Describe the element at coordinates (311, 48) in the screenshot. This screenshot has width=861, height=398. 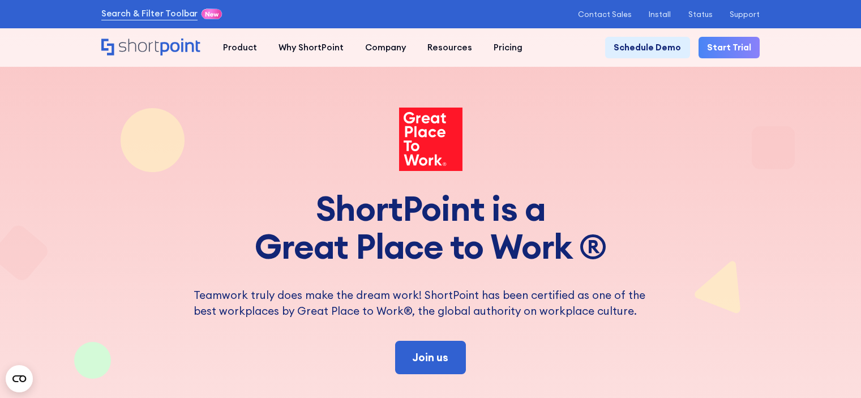
I see `div: Why ShortPoint` at that location.